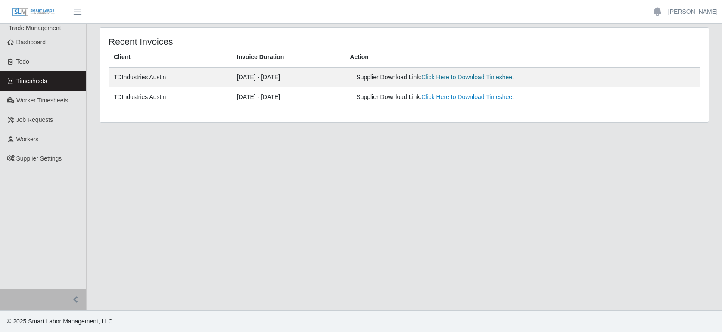 The width and height of the screenshot is (722, 332). What do you see at coordinates (28, 139) in the screenshot?
I see `span: Workers` at bounding box center [28, 139].